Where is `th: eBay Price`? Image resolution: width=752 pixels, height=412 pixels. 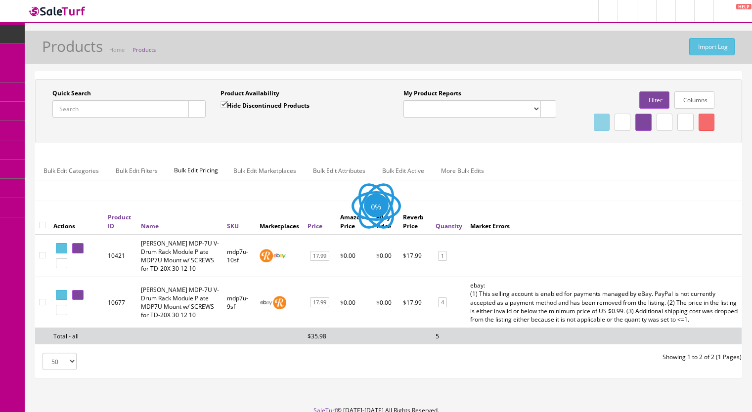
th: eBay Price is located at coordinates (386, 221).